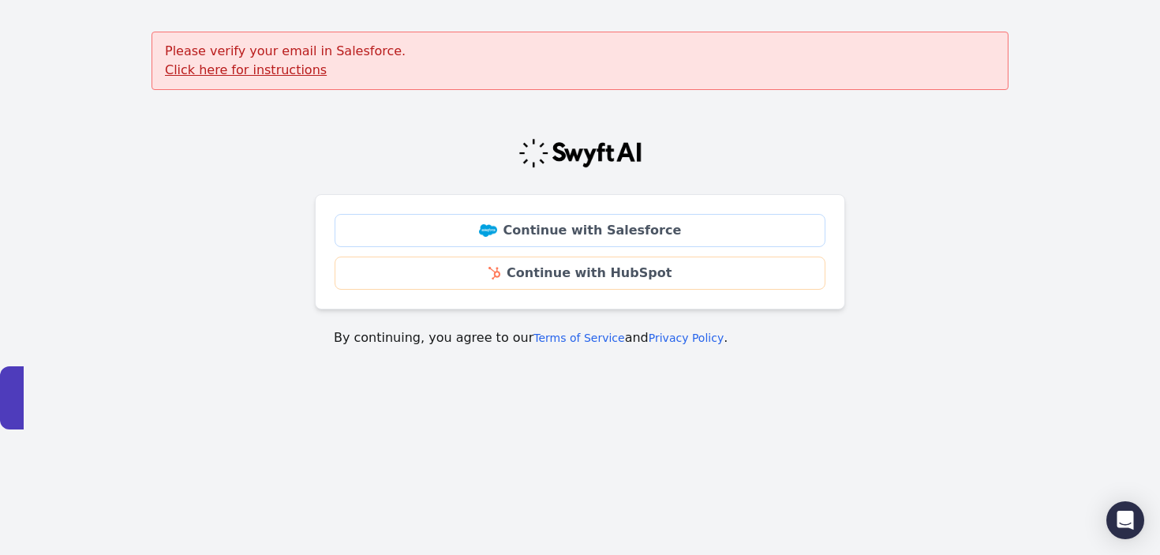  What do you see at coordinates (580, 61) in the screenshot?
I see `div: Please verify your email in Salesforce.` at bounding box center [580, 61].